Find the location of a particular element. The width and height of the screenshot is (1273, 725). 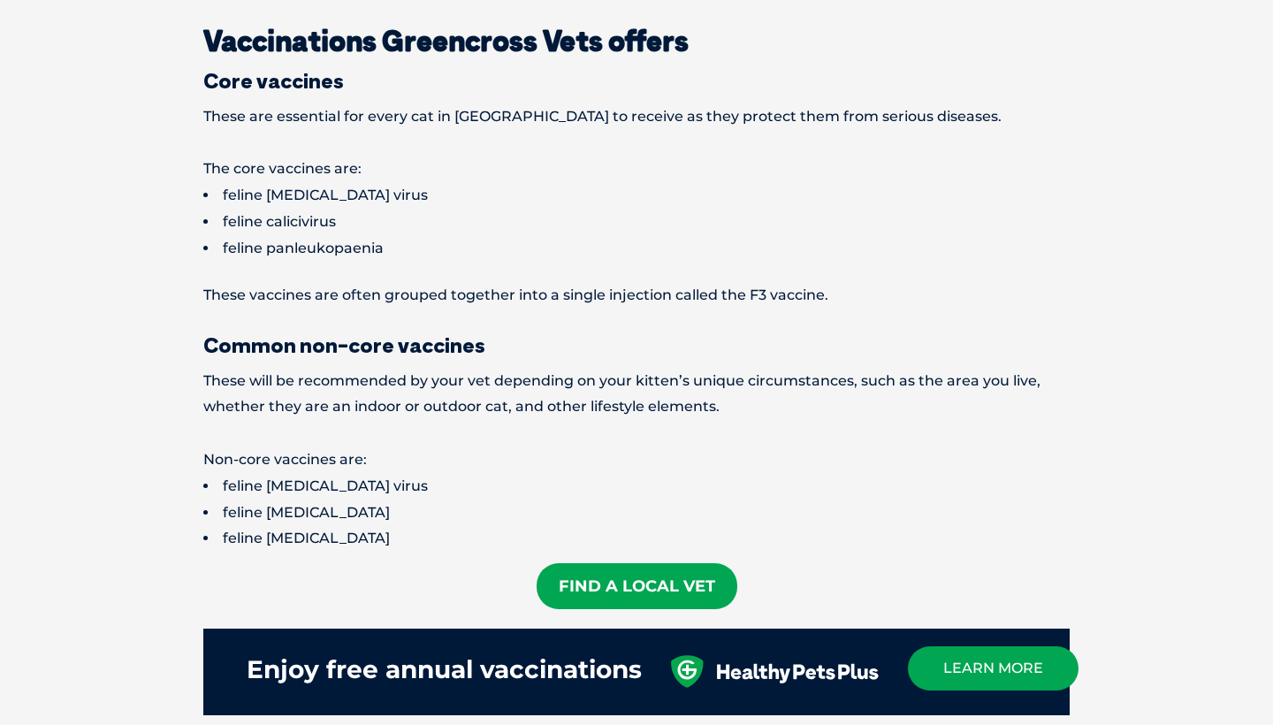

button: Search is located at coordinates (1248, 89).